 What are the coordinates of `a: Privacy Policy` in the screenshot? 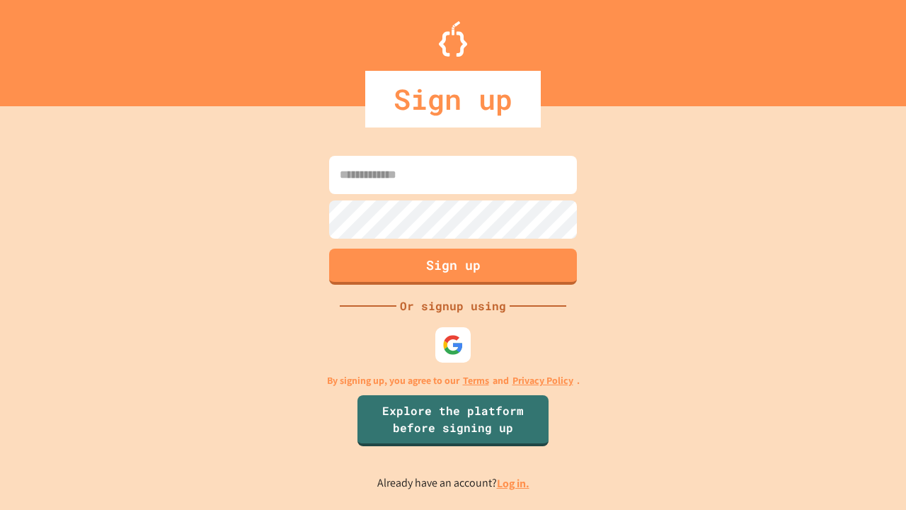 It's located at (543, 380).